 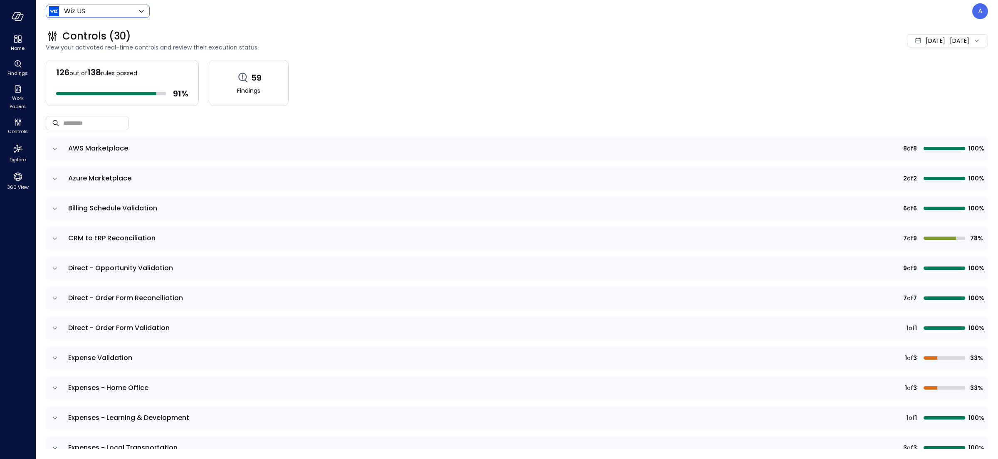 What do you see at coordinates (17, 181) in the screenshot?
I see `div: 360 View` at bounding box center [17, 181].